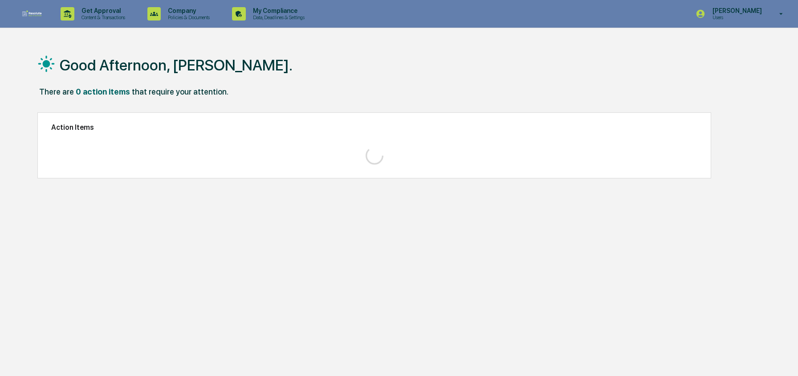  I want to click on p: Company, so click(188, 11).